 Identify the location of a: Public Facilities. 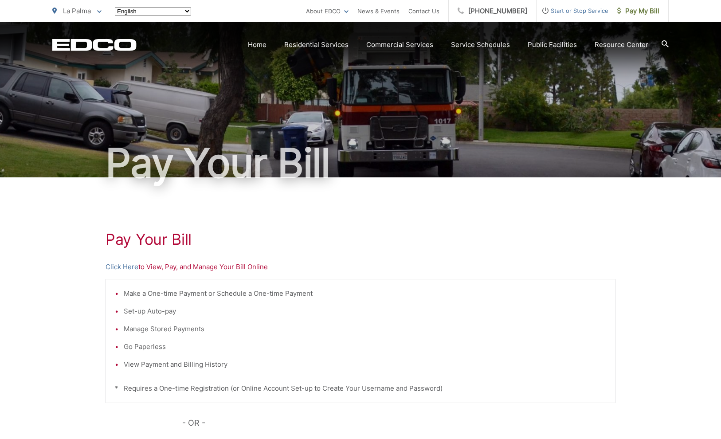
(552, 45).